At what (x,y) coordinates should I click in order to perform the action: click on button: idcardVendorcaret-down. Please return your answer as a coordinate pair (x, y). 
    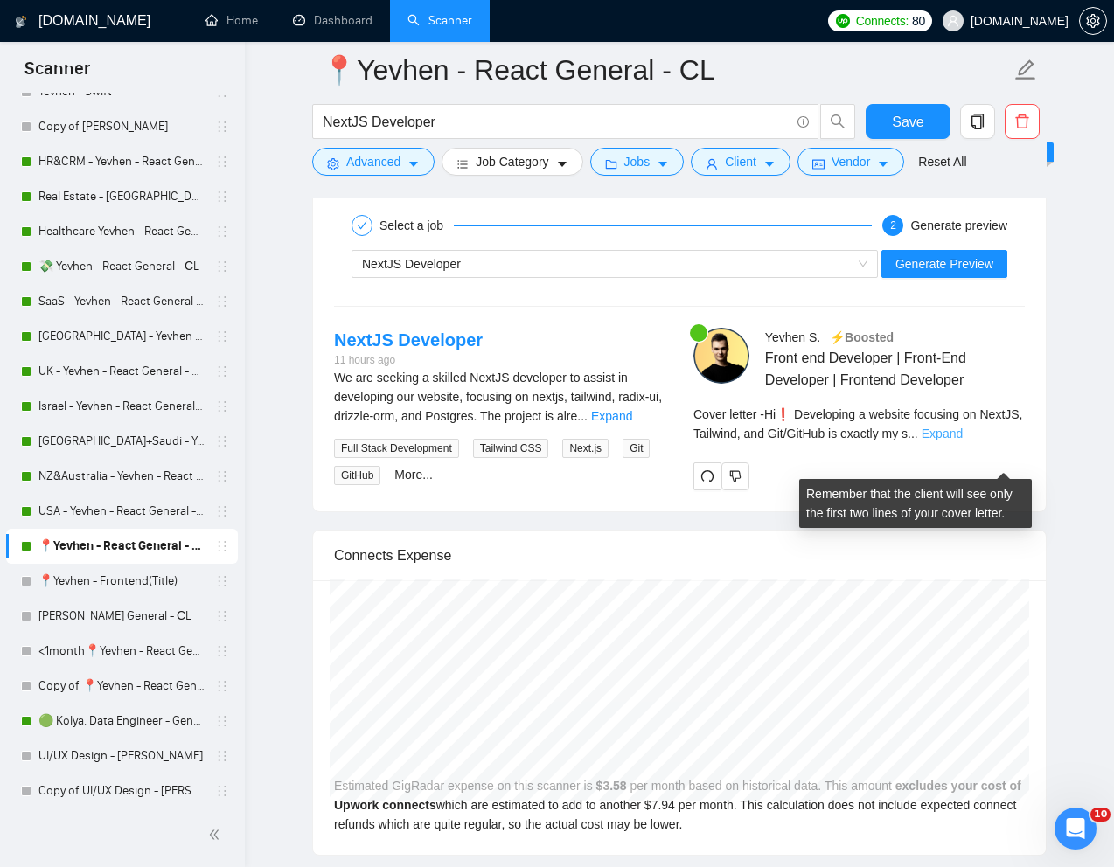
    Looking at the image, I should click on (851, 162).